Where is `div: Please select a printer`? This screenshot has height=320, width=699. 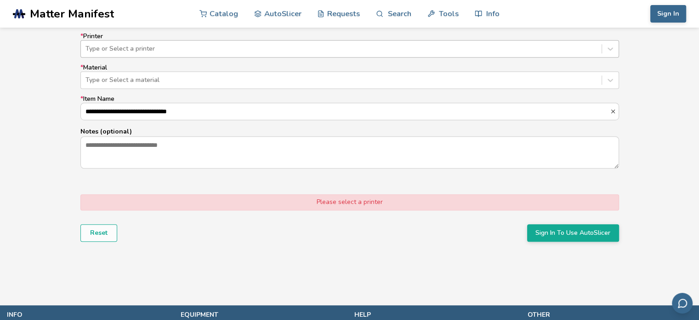 div: Please select a printer is located at coordinates (350, 202).